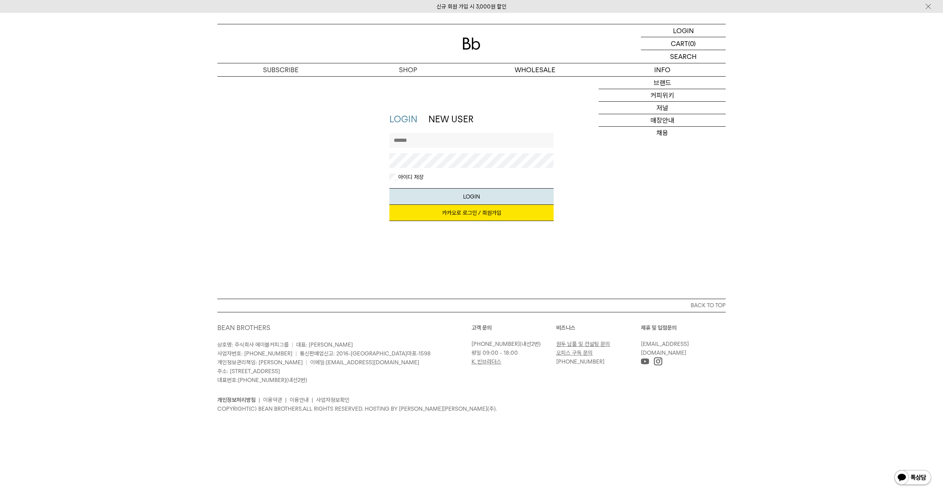 The height and width of the screenshot is (498, 943). Describe the element at coordinates (662, 70) in the screenshot. I see `p: INFO` at that location.